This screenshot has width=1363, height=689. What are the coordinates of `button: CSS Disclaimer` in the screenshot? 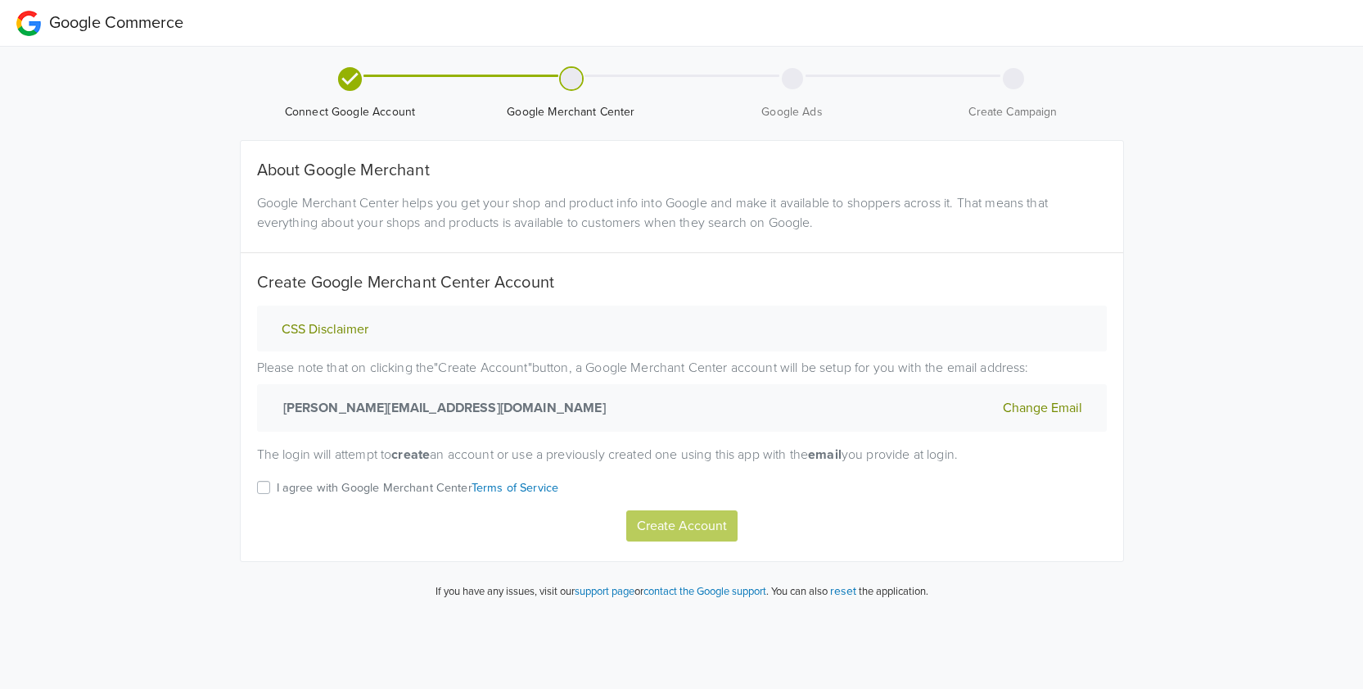 It's located at (325, 329).